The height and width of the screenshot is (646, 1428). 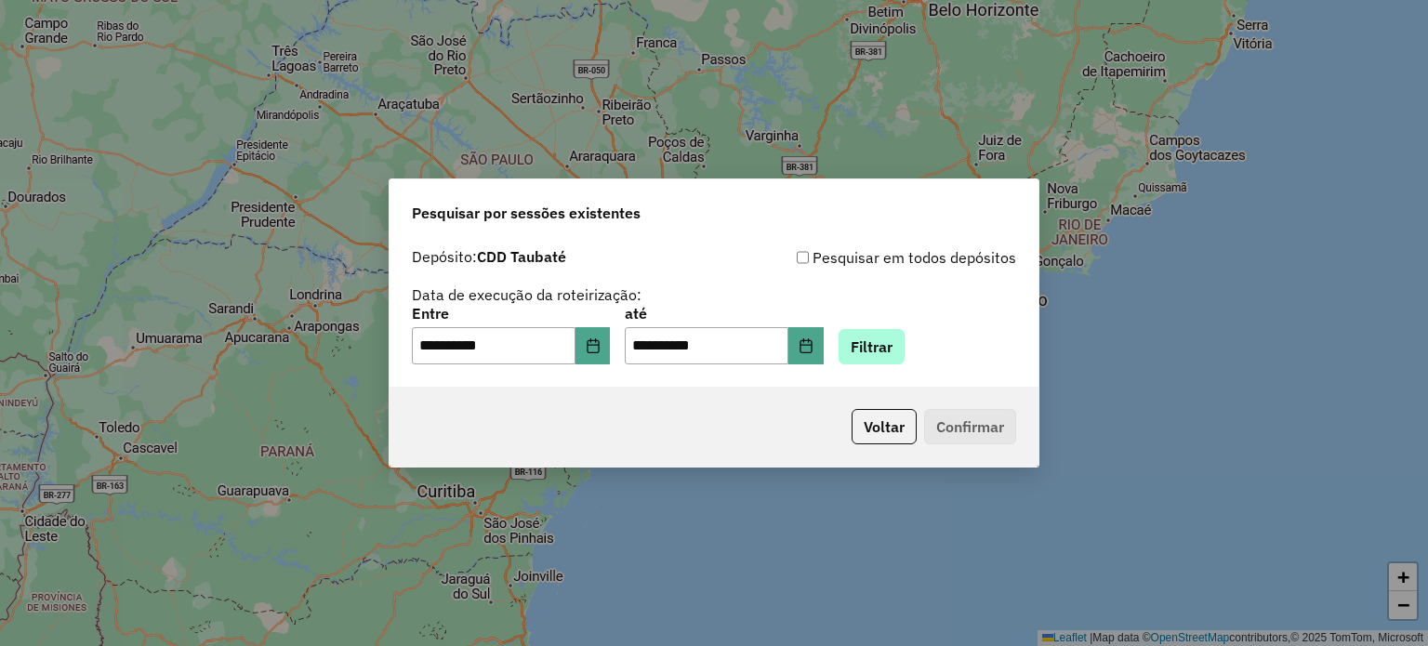 What do you see at coordinates (510, 313) in the screenshot?
I see `label: Entre` at bounding box center [510, 313].